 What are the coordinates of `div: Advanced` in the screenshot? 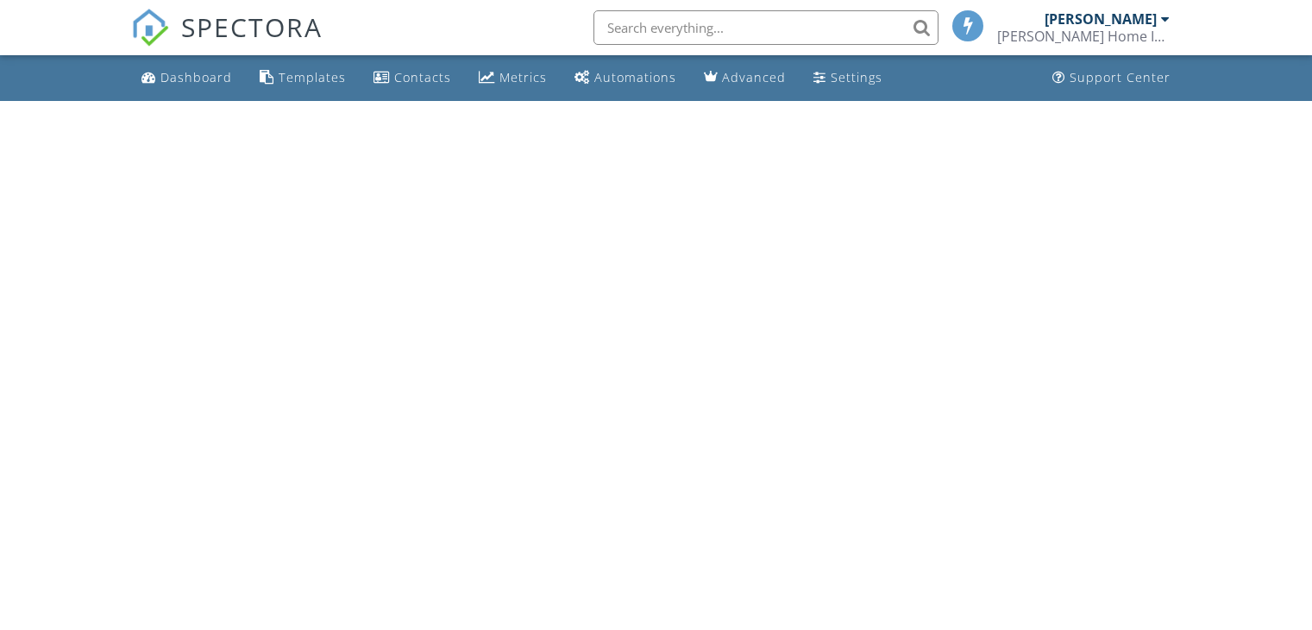 It's located at (754, 77).